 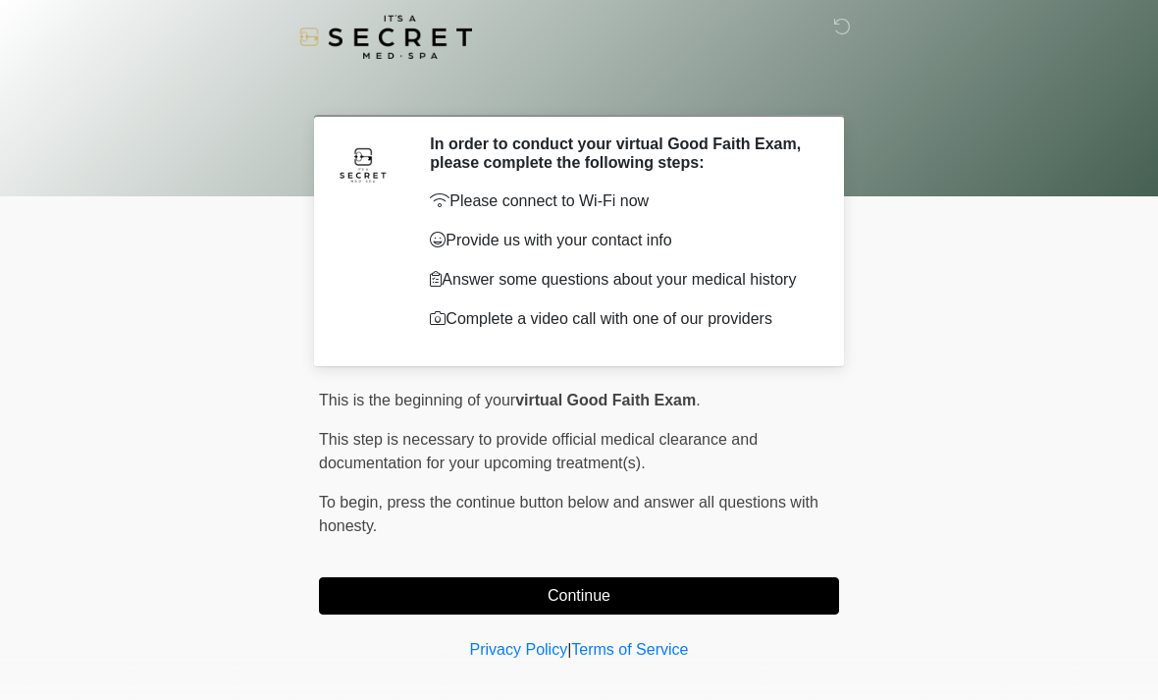 What do you see at coordinates (606, 399) in the screenshot?
I see `strong: virtual Good Faith Exam` at bounding box center [606, 399].